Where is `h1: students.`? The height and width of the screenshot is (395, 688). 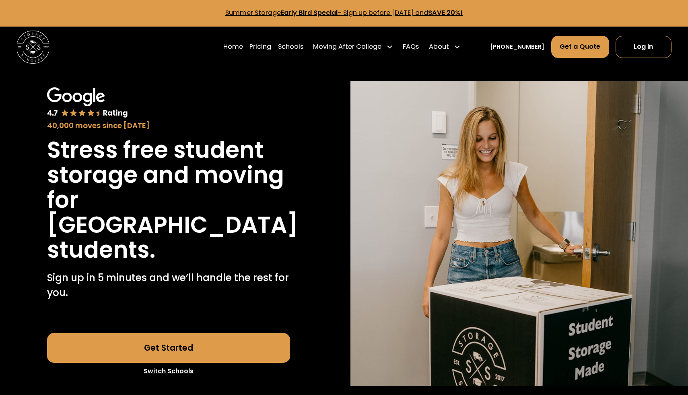
h1: students. is located at coordinates (101, 250).